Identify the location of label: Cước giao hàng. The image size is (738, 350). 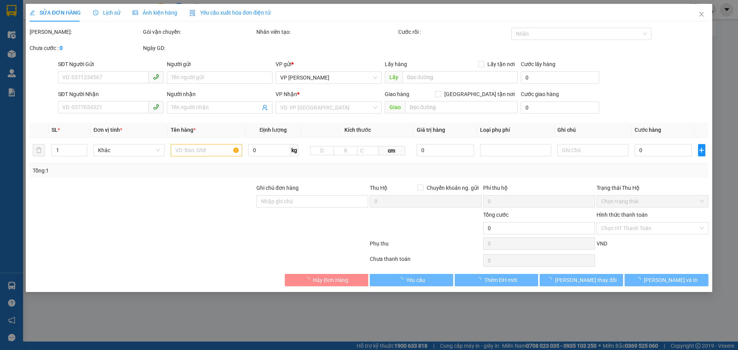
(540, 94).